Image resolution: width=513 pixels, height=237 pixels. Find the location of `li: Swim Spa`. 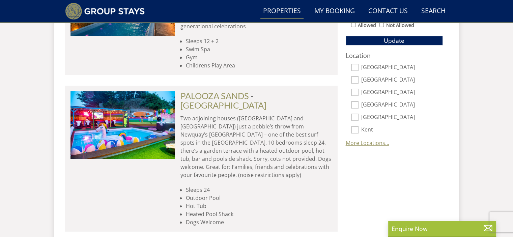

li: Swim Spa is located at coordinates (259, 49).